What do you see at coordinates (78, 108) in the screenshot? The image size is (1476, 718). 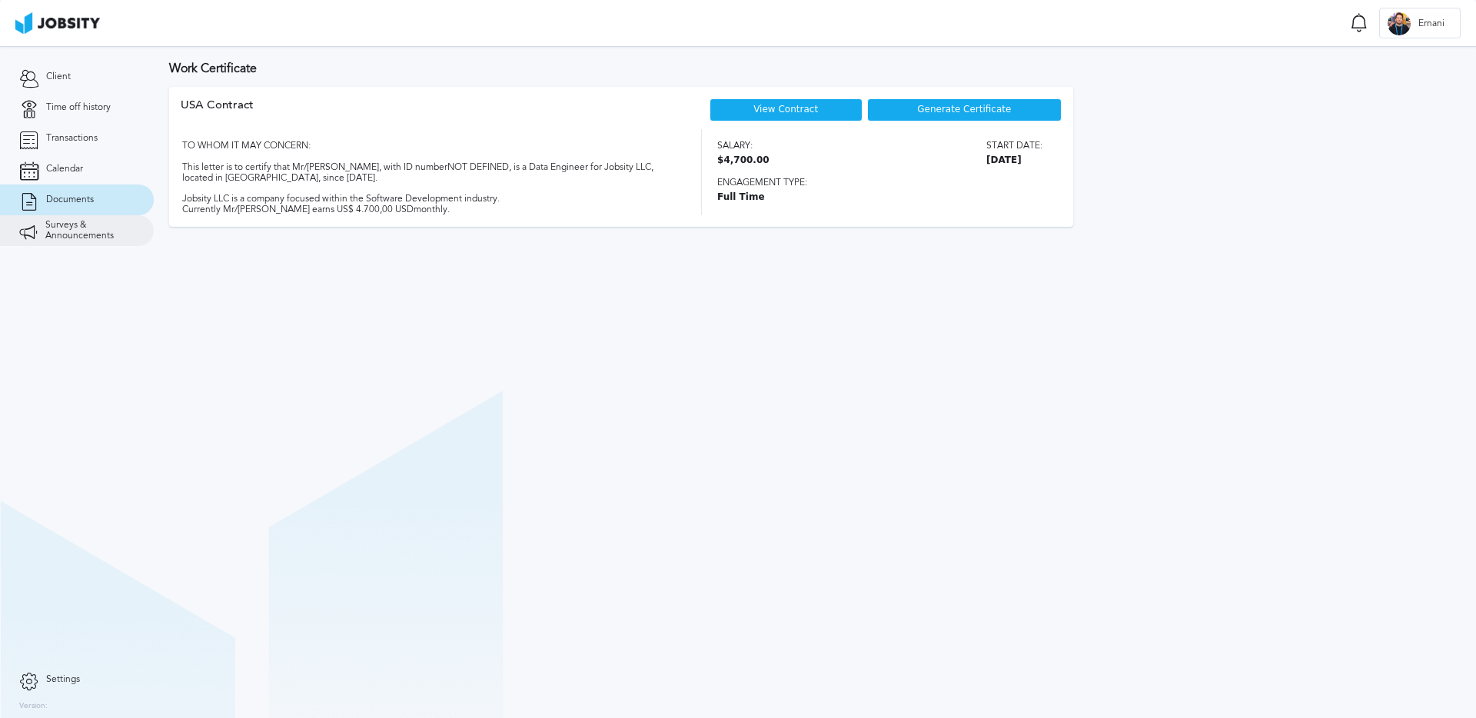 I see `span: Time off history` at bounding box center [78, 108].